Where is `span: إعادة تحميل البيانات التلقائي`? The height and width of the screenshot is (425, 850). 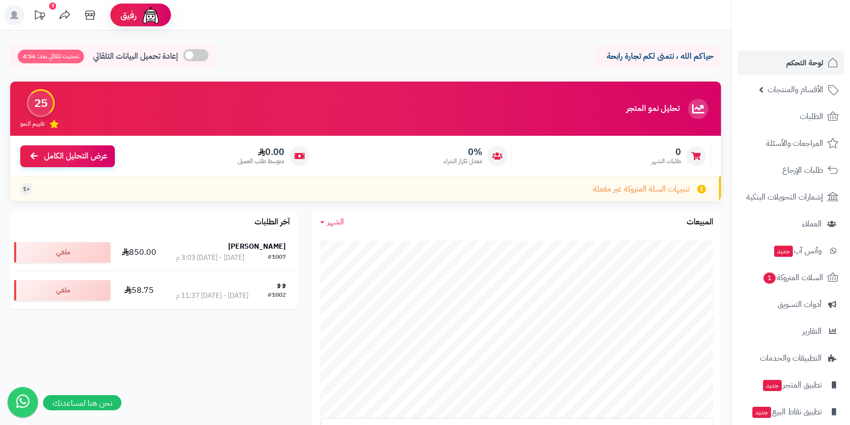 span: إعادة تحميل البيانات التلقائي is located at coordinates (136, 56).